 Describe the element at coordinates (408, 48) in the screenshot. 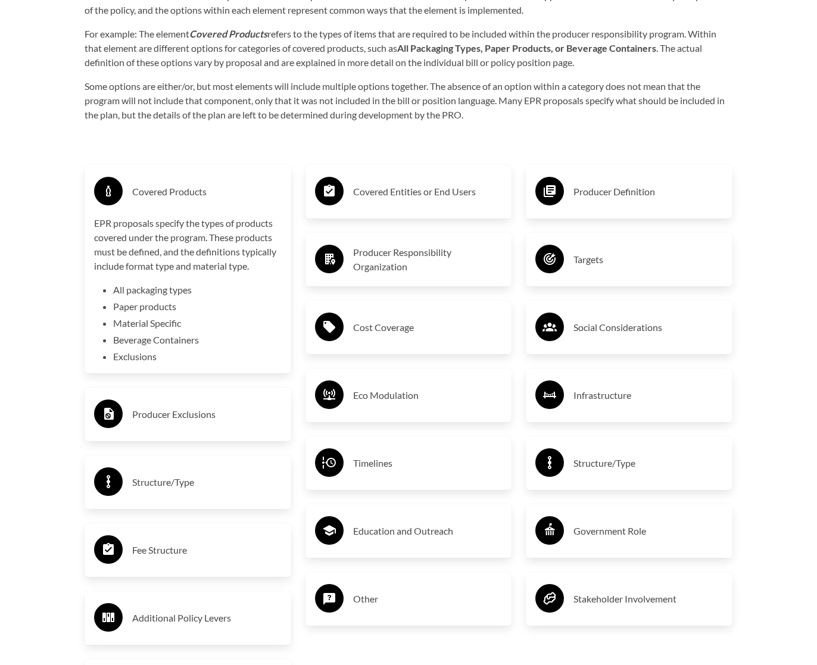

I see `p: For example: The element refers to the types of items that are required to be included within the...` at that location.